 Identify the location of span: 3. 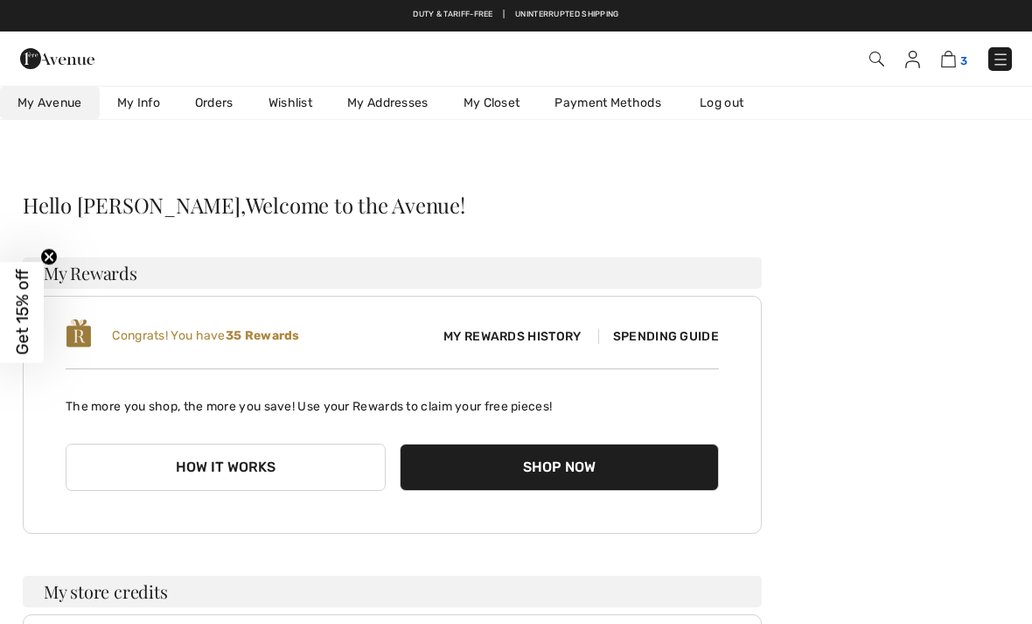
(964, 60).